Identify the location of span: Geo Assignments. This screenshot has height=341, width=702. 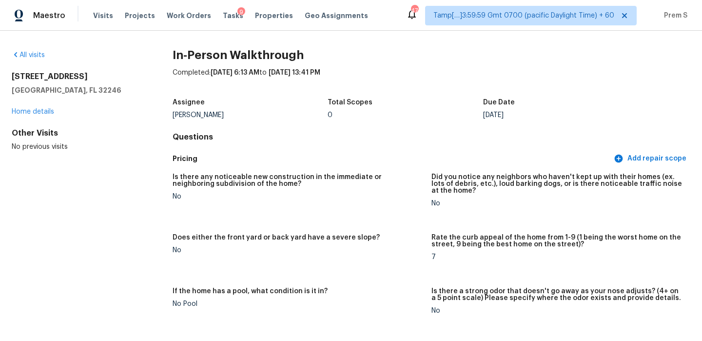
(336, 16).